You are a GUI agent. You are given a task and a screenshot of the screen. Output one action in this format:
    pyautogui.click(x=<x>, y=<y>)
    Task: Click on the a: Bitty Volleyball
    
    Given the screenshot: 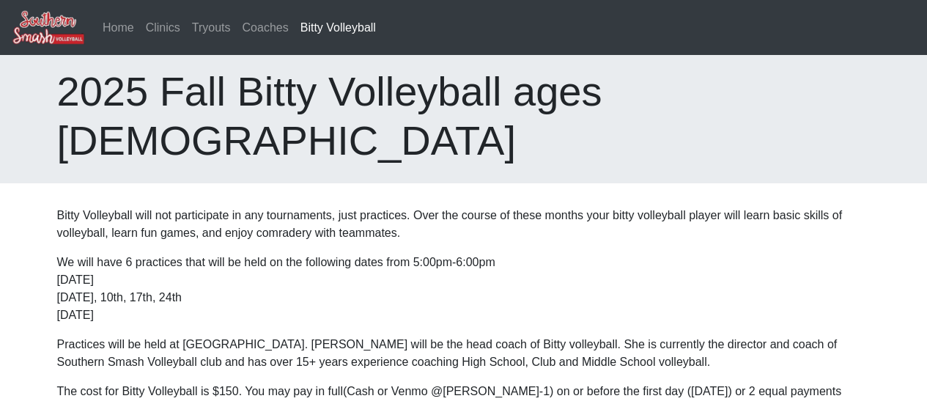 What is the action you would take?
    pyautogui.click(x=338, y=28)
    